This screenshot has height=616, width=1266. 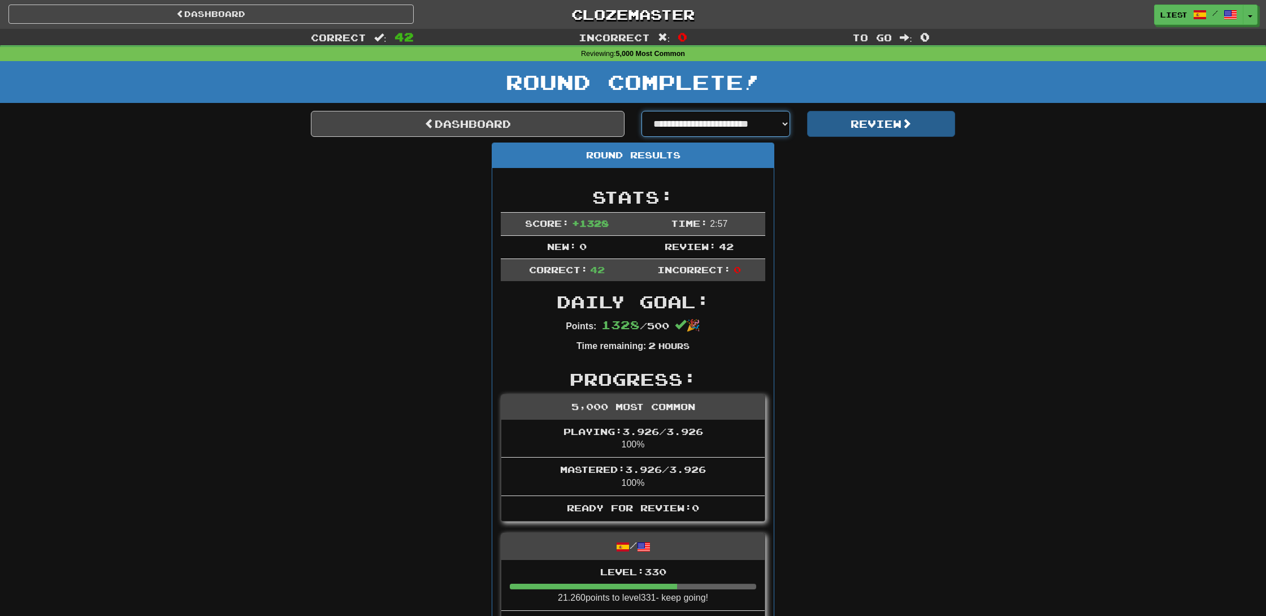 I want to click on span: / 500, so click(x=635, y=325).